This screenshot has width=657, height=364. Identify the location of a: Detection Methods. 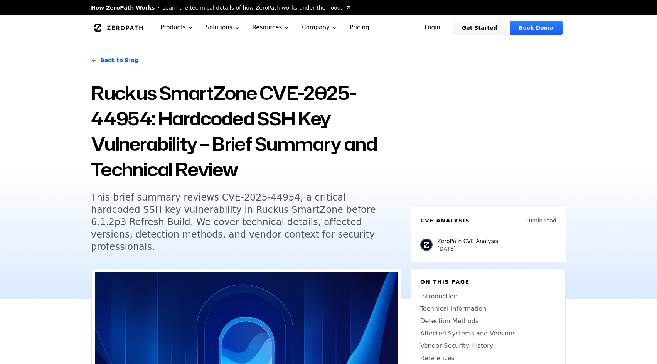
(488, 321).